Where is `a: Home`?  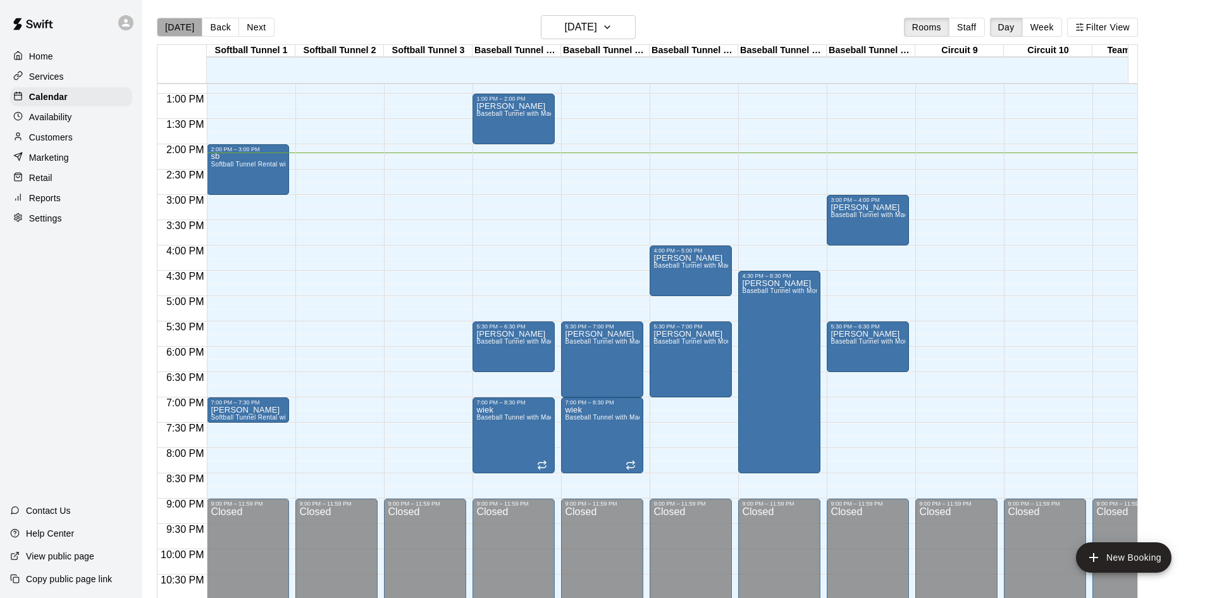
a: Home is located at coordinates (71, 56).